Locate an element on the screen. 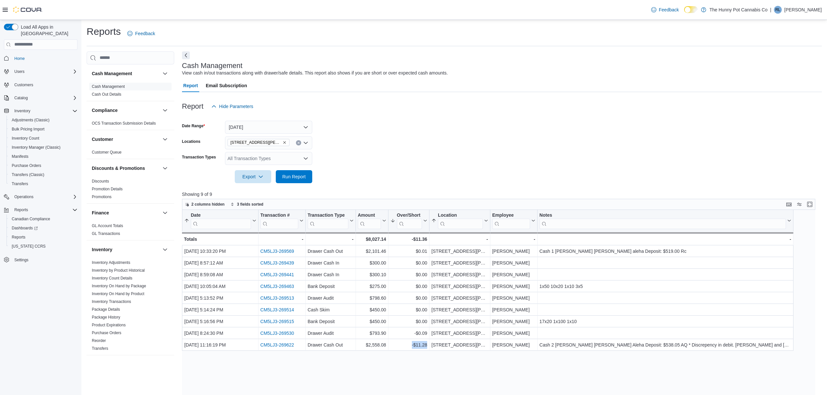  a: CM5LJ3-269515 is located at coordinates (277, 322).